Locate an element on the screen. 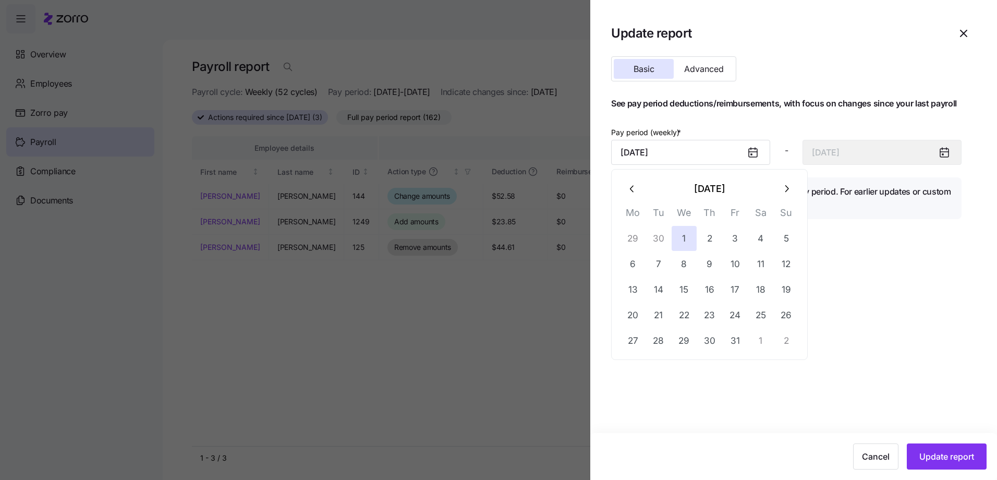  button: 30 September 2025 is located at coordinates (658, 238).